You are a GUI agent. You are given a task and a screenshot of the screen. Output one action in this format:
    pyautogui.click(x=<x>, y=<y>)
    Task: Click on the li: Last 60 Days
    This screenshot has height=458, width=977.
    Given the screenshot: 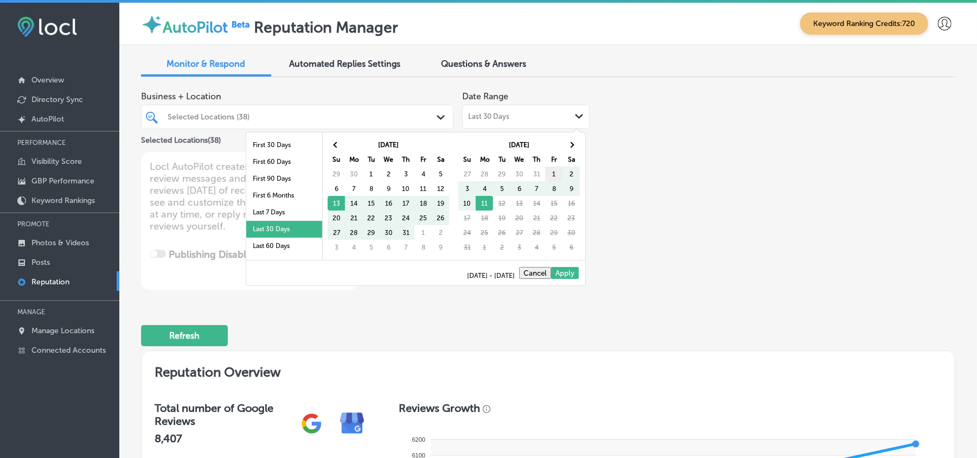 What is the action you would take?
    pyautogui.click(x=284, y=246)
    